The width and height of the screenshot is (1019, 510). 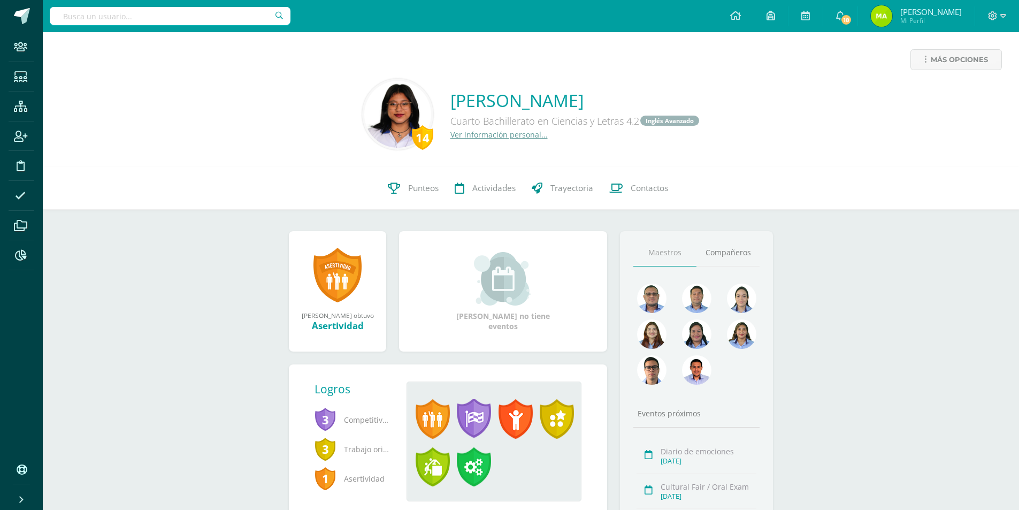 I want to click on div: Cultural Fair / Oral Exam, so click(x=708, y=486).